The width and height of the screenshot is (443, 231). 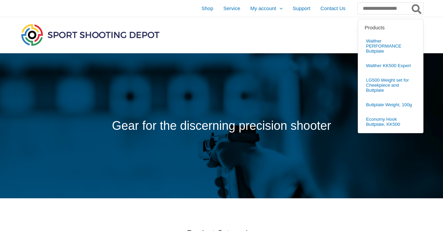 I want to click on button: Search, so click(x=416, y=8).